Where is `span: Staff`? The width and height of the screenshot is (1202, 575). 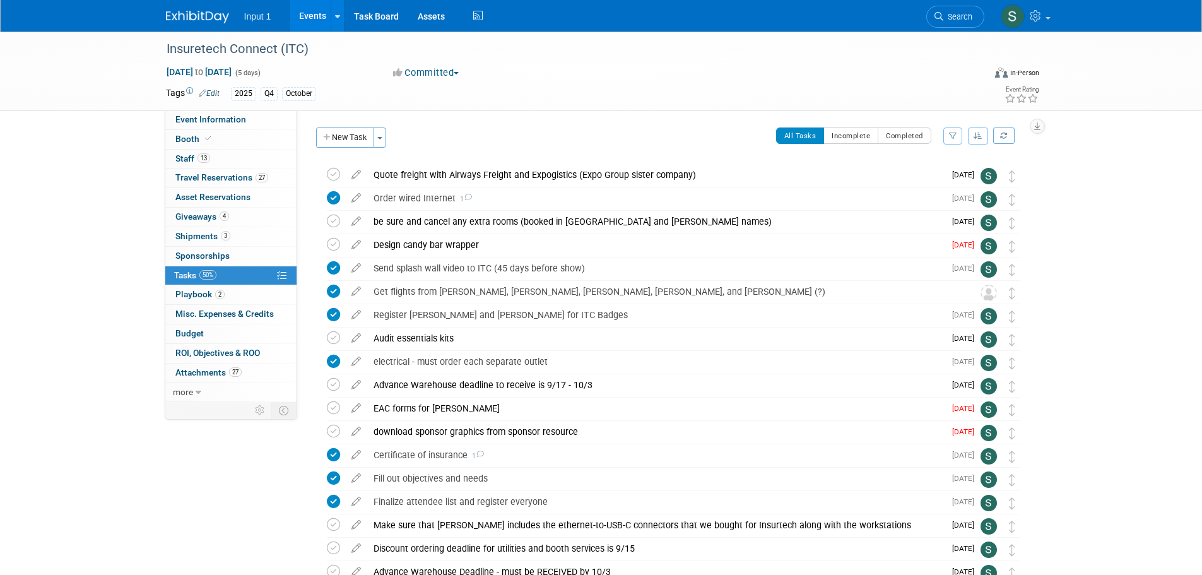 span: Staff is located at coordinates (193, 158).